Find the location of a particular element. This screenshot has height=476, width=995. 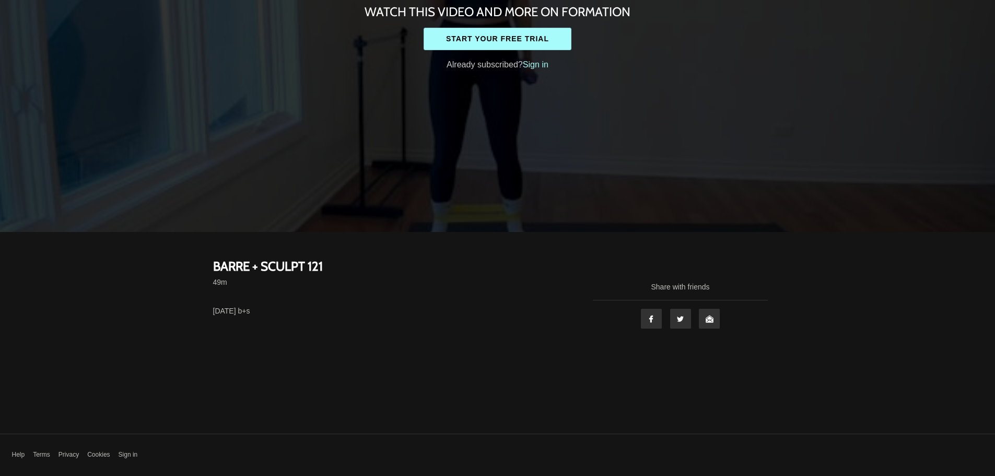

a: Start your free trial is located at coordinates (497, 39).